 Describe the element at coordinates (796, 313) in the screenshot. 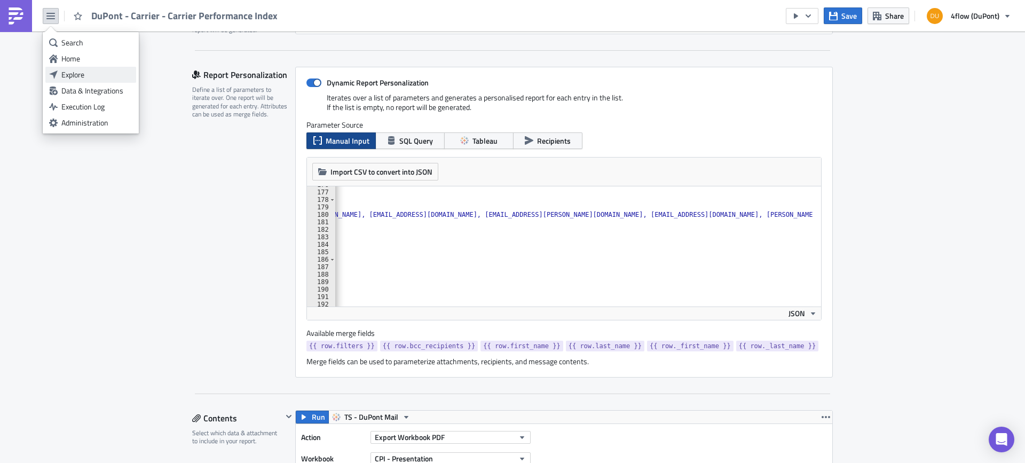

I see `span: JSON` at that location.